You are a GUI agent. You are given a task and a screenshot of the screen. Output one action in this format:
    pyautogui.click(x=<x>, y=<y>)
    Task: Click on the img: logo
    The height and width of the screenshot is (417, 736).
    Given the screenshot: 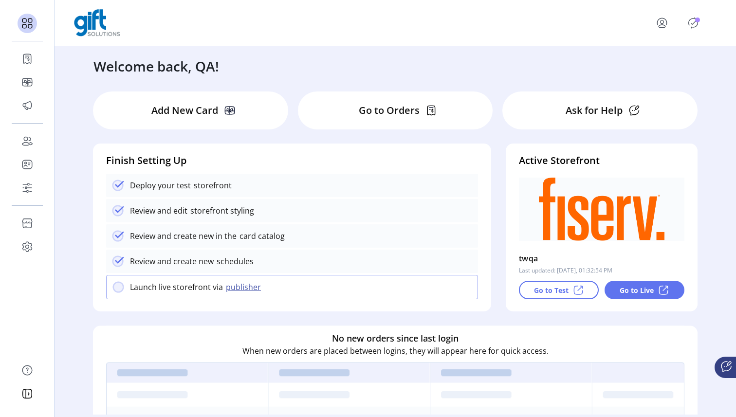 What is the action you would take?
    pyautogui.click(x=97, y=23)
    